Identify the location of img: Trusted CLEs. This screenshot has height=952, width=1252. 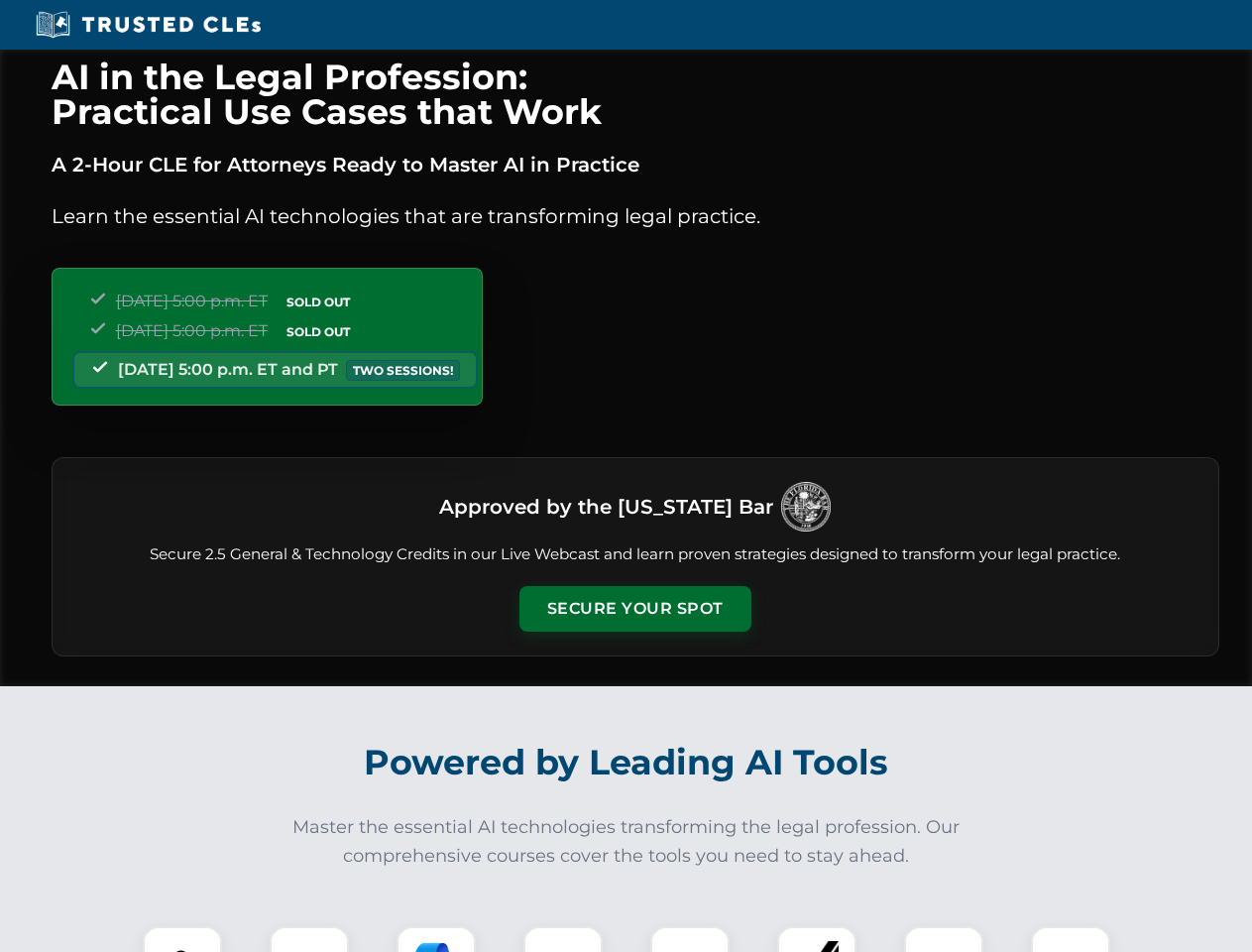
(148, 25).